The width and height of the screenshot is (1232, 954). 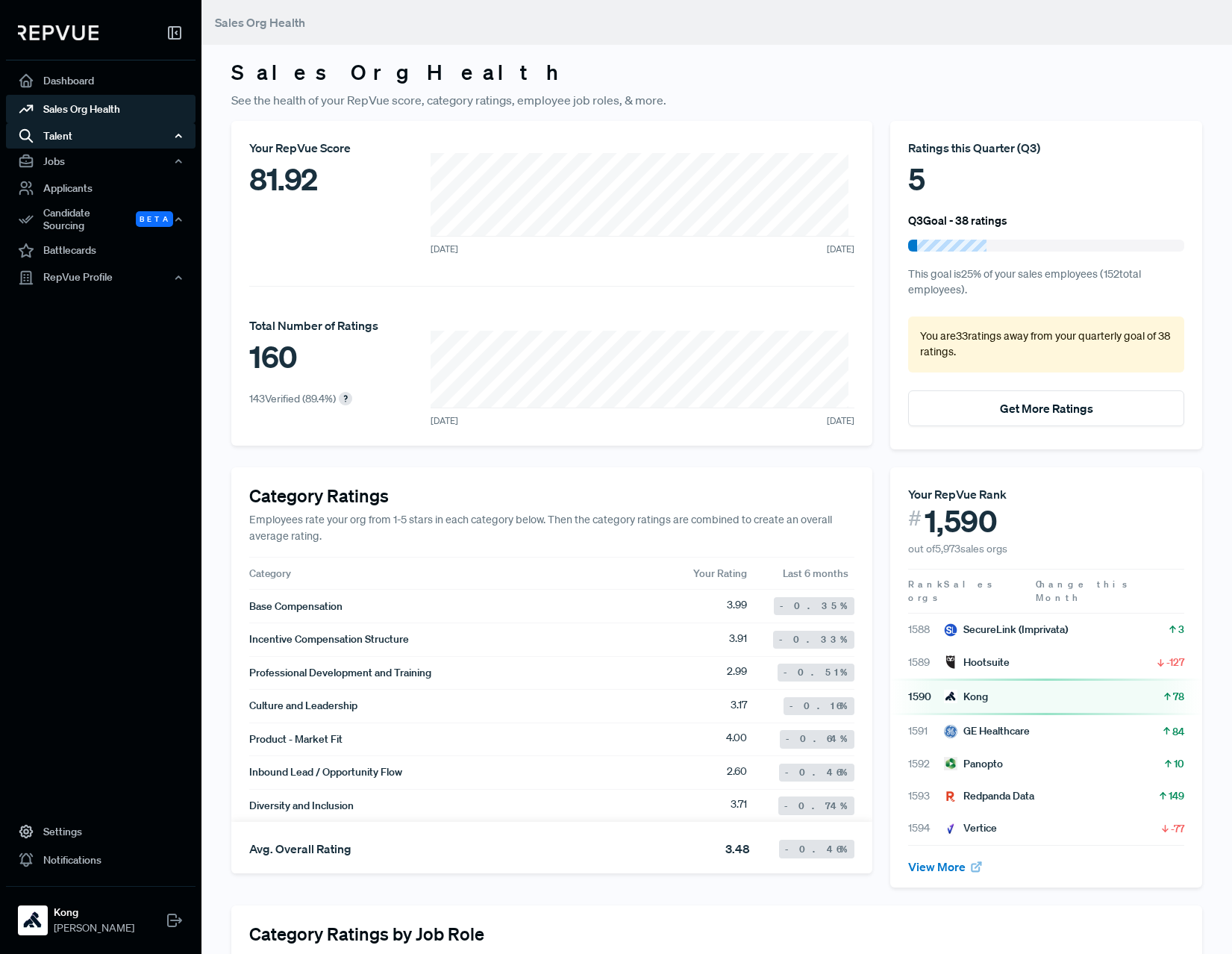 What do you see at coordinates (101, 220) in the screenshot?
I see `div: Candidate Sourcing` at bounding box center [101, 220].